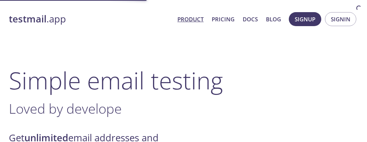 The height and width of the screenshot is (142, 367). Describe the element at coordinates (190, 19) in the screenshot. I see `a: Product` at that location.